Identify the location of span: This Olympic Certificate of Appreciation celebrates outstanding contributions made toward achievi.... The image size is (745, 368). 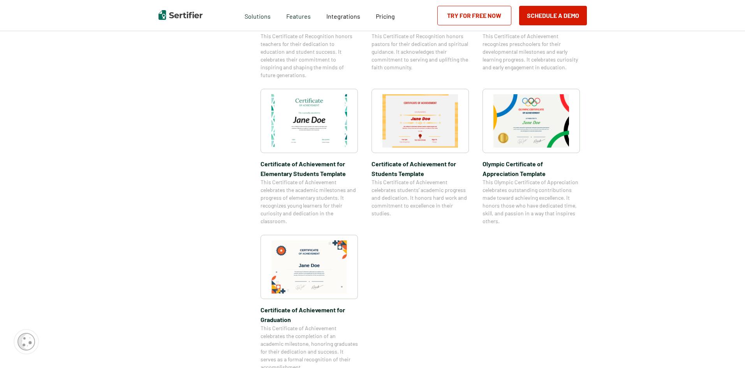
(531, 202).